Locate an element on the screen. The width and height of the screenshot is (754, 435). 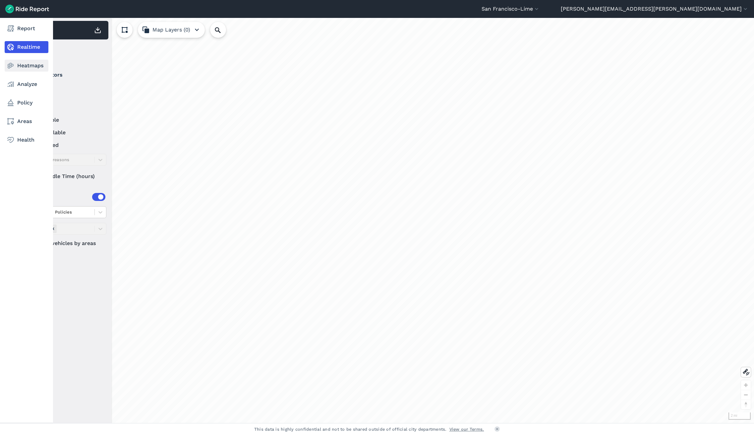
label: reserved is located at coordinates (67, 145).